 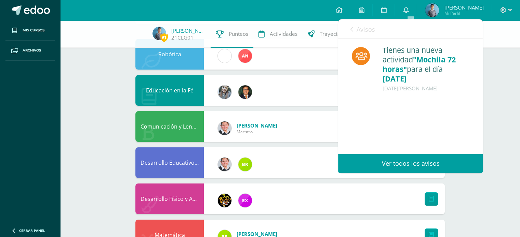 I want to click on div: Desarrollo Educativo y Proyecto de Vida, so click(x=169, y=163).